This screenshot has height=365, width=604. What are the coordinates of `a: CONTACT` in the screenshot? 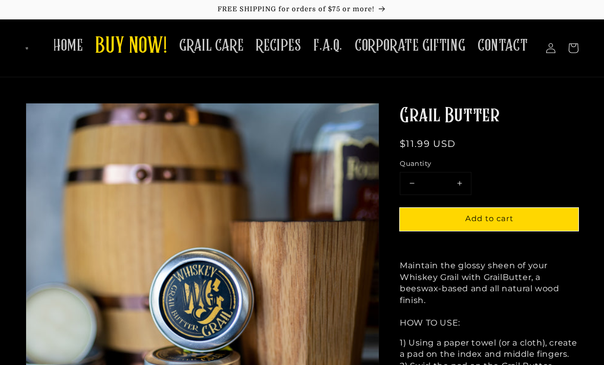 It's located at (502, 46).